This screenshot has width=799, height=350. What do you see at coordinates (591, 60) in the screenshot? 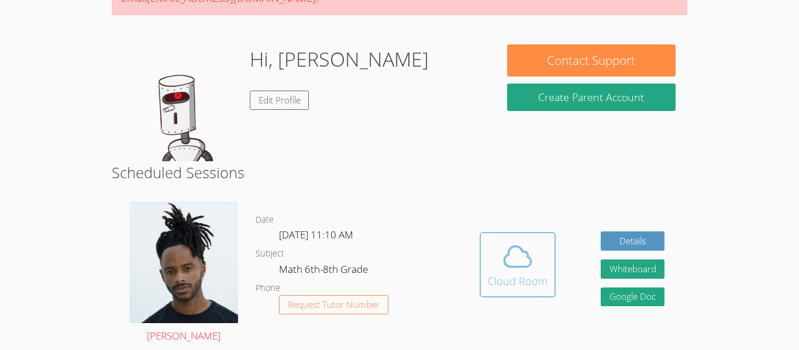
I see `button: Contact Support` at bounding box center [591, 60].